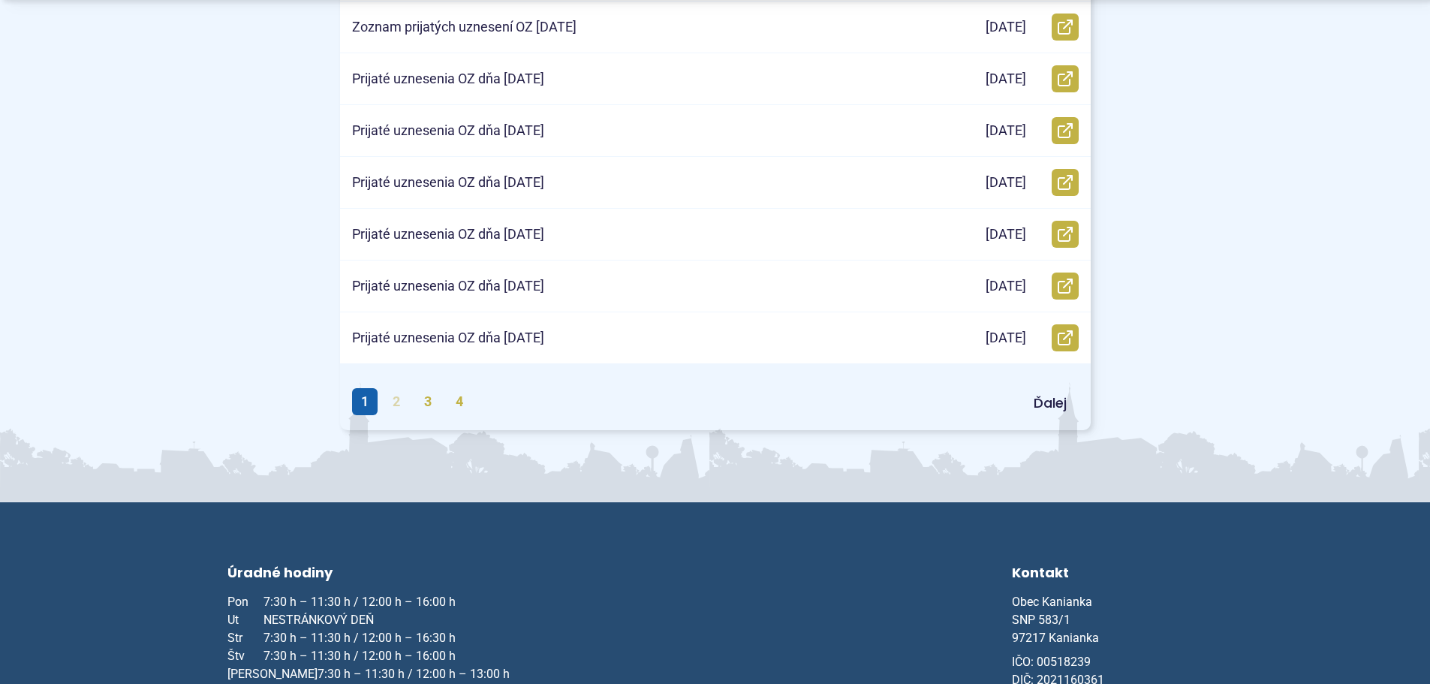 The height and width of the screenshot is (684, 1430). What do you see at coordinates (245, 620) in the screenshot?
I see `span: Ut` at bounding box center [245, 620].